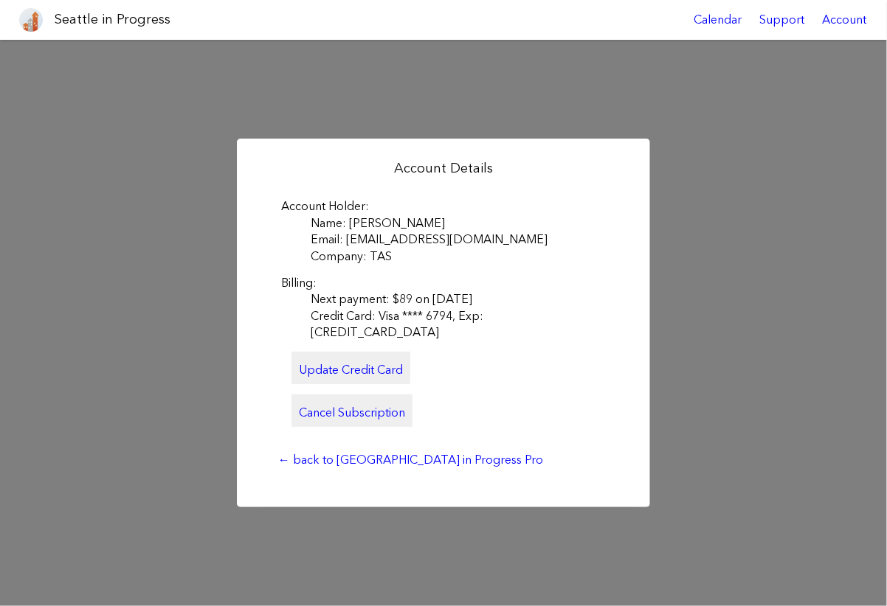 The width and height of the screenshot is (887, 606). Describe the element at coordinates (443, 207) in the screenshot. I see `dt: Account Holder` at that location.